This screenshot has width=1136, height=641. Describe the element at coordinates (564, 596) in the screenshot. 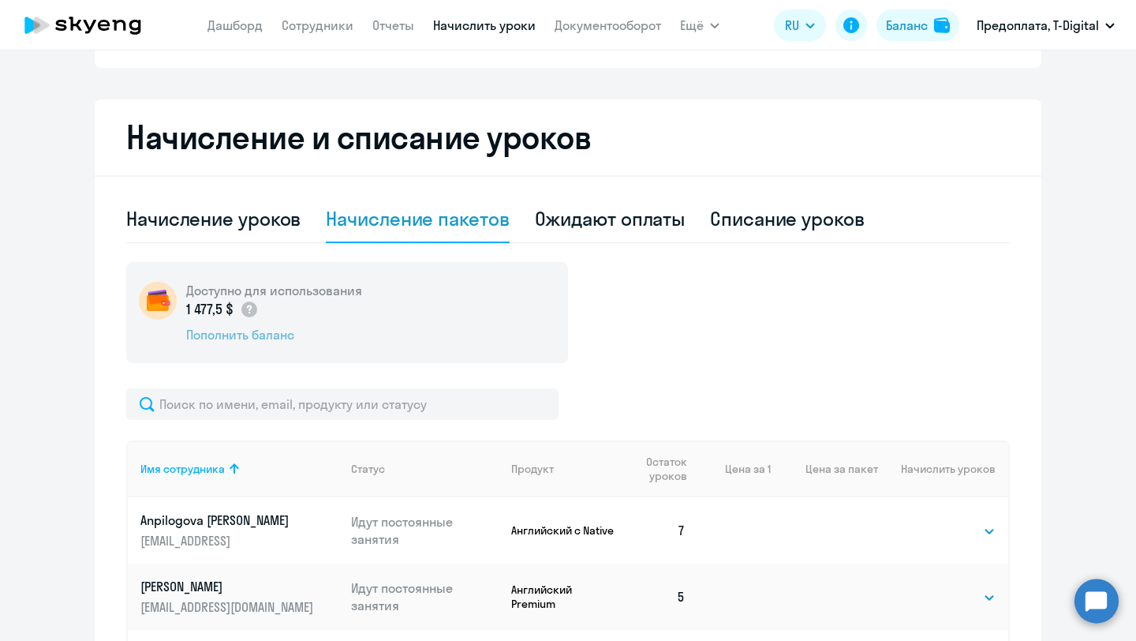

I see `p: Английский Premium` at that location.